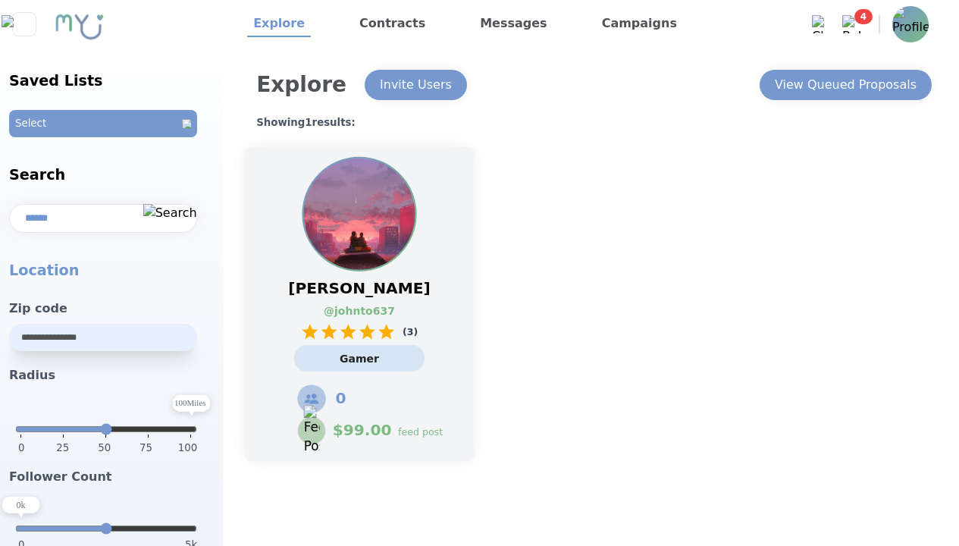  Describe the element at coordinates (359, 358) in the screenshot. I see `span: Gamer` at that location.